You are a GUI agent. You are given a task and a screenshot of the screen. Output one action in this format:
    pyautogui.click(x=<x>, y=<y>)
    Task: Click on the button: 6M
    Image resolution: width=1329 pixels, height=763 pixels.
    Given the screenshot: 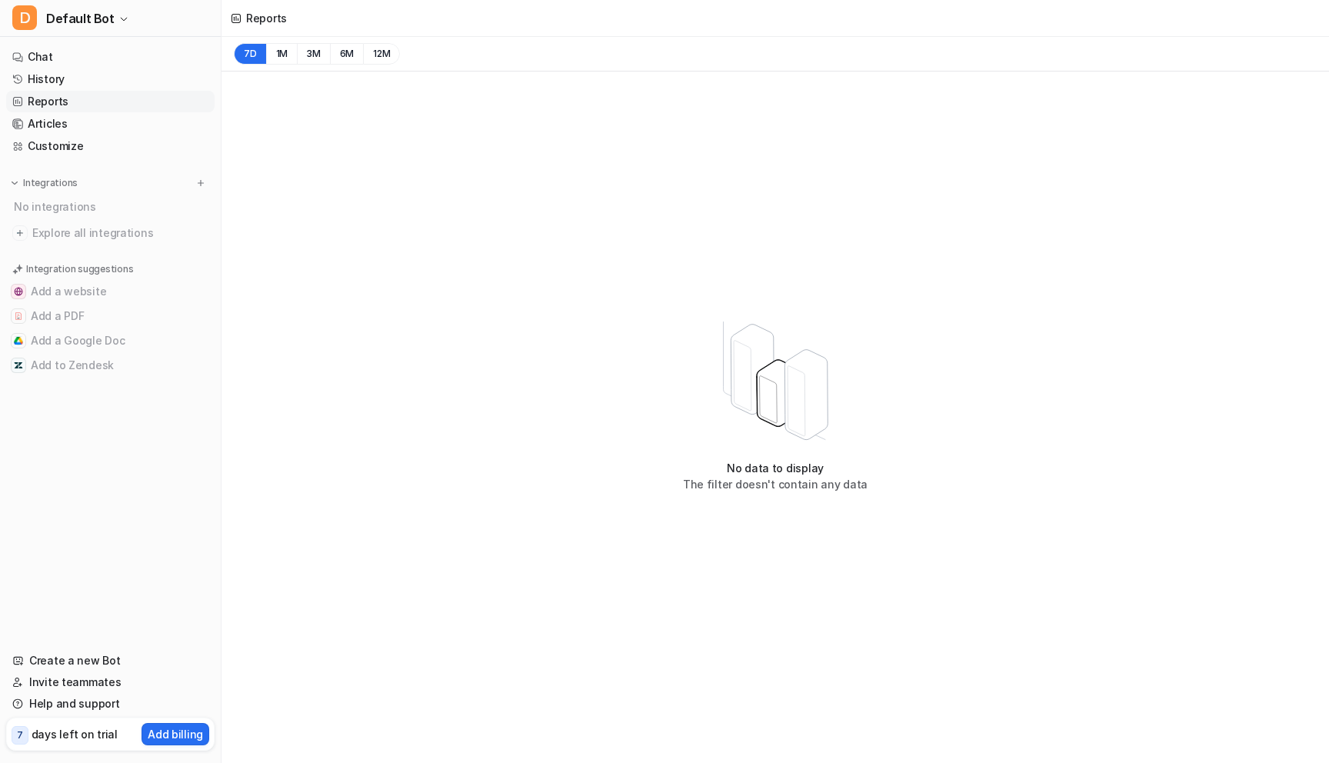 What is the action you would take?
    pyautogui.click(x=347, y=54)
    